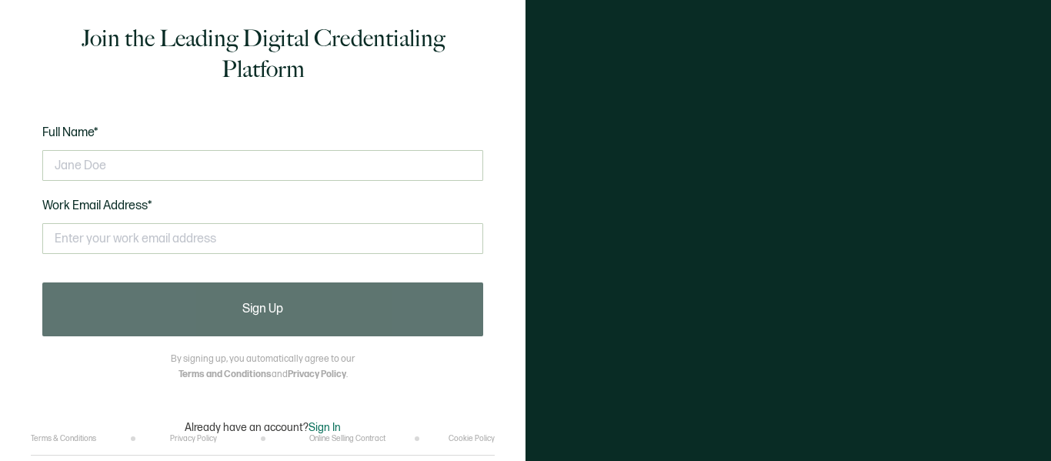 This screenshot has width=1051, height=461. I want to click on p: Already have an account?, so click(262, 427).